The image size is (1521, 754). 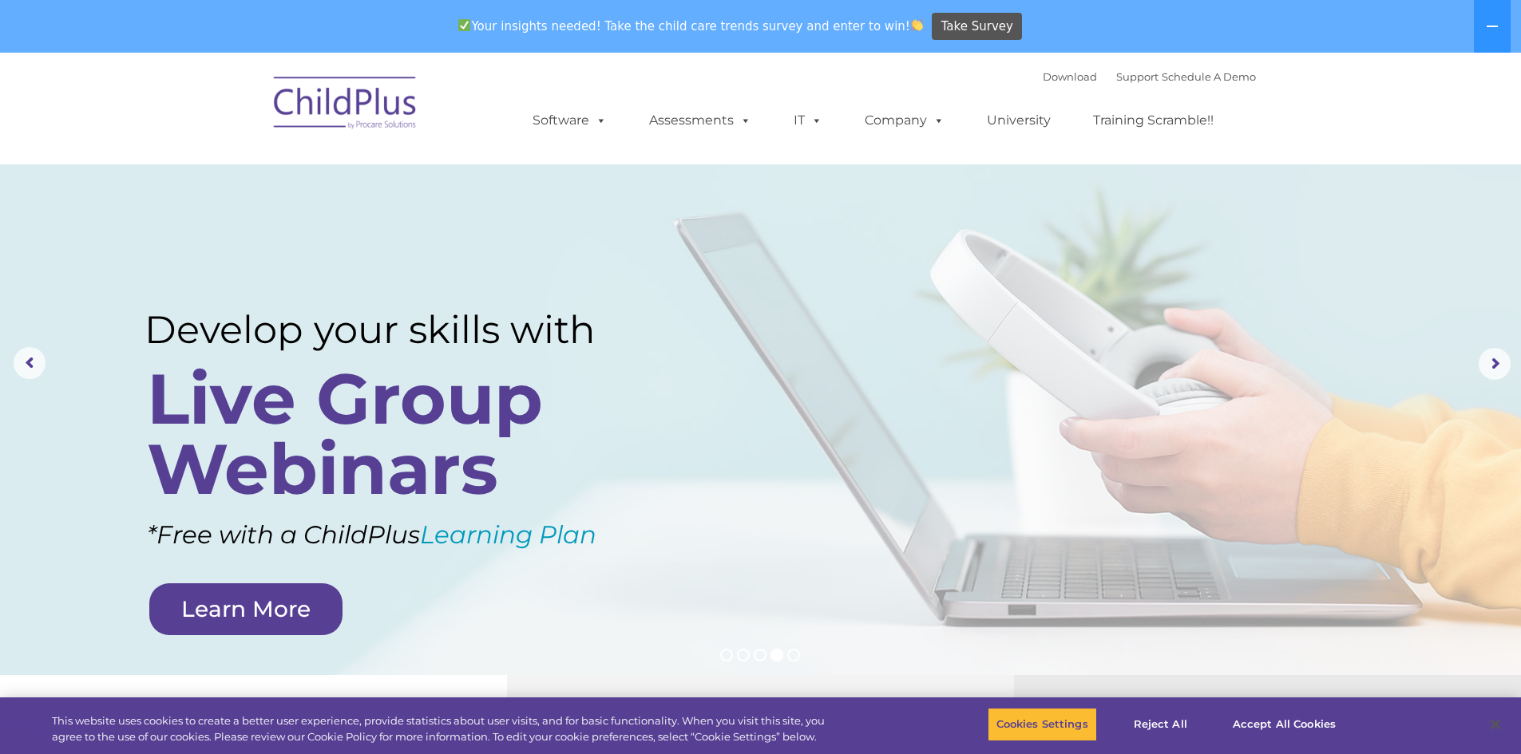 What do you see at coordinates (246, 609) in the screenshot?
I see `a: Learn More` at bounding box center [246, 609].